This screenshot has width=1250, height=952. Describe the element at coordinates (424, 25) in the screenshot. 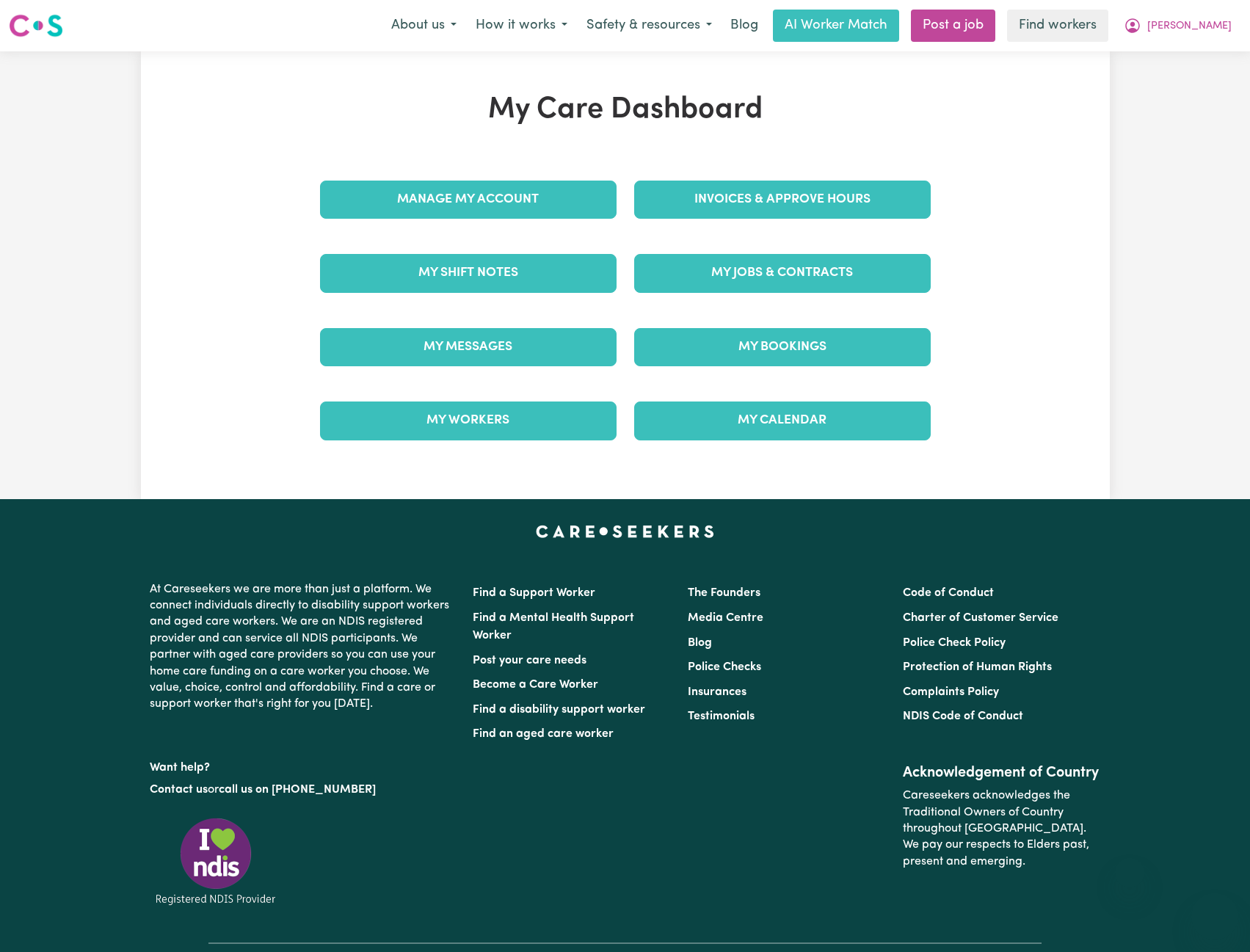

I see `button: About us` at that location.